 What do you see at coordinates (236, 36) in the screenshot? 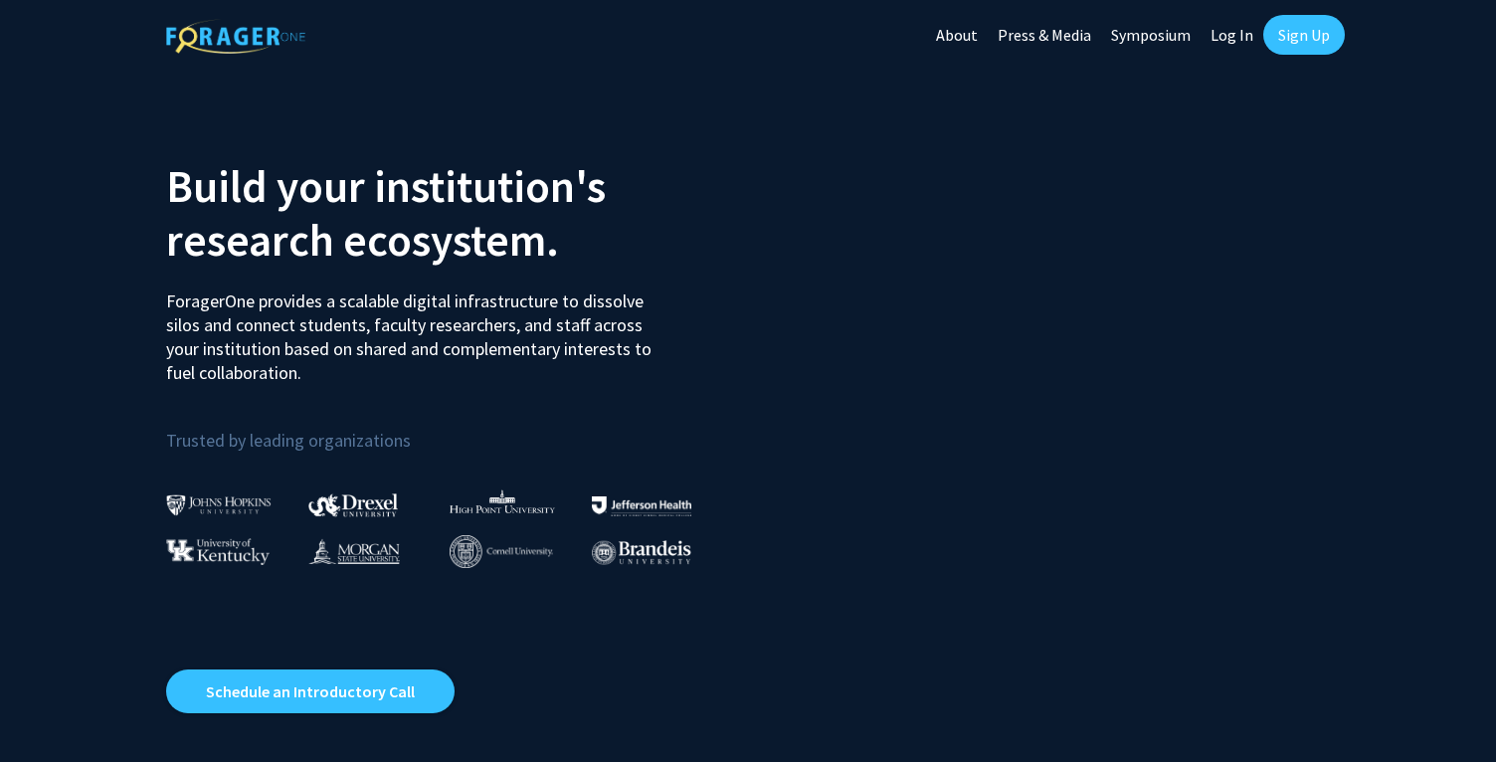
I see `img: ForagerOne Logo` at bounding box center [236, 36].